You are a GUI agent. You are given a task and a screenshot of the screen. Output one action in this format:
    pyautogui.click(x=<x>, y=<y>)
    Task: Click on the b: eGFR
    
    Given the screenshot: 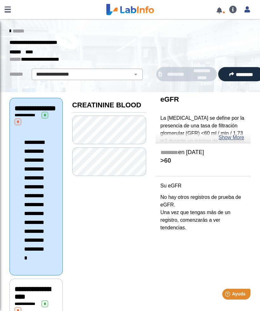 What is the action you would take?
    pyautogui.click(x=170, y=99)
    